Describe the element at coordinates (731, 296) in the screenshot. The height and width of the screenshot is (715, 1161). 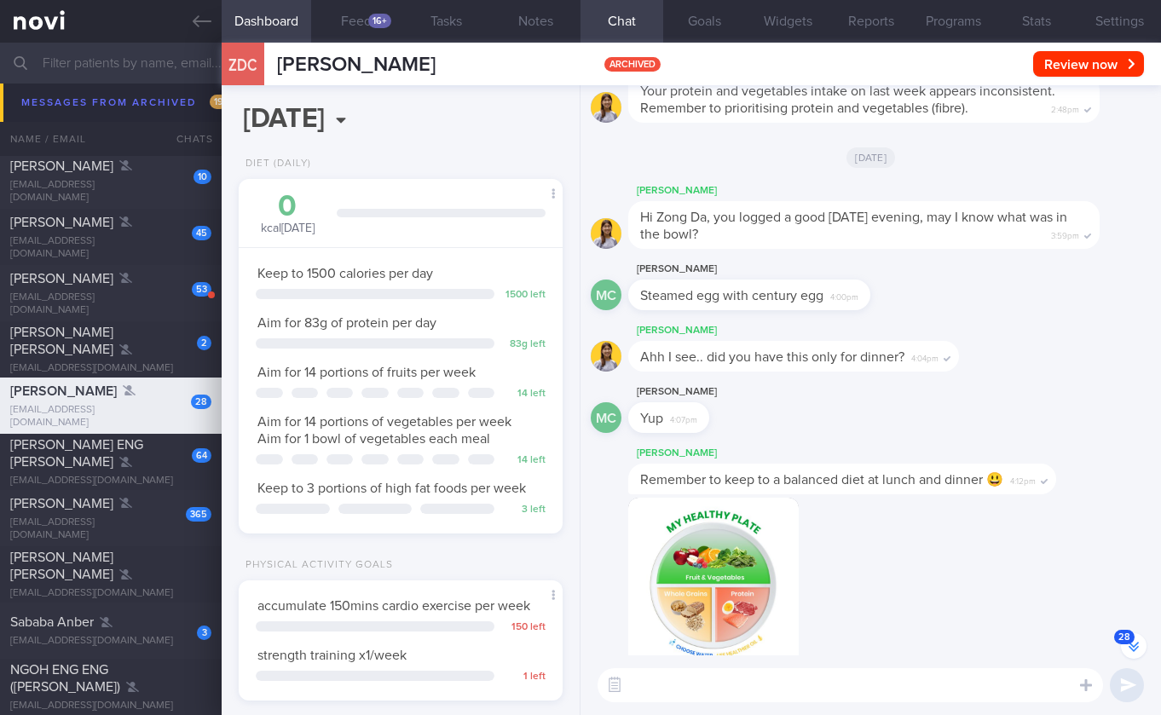
I see `span: Steamed egg with century egg` at that location.